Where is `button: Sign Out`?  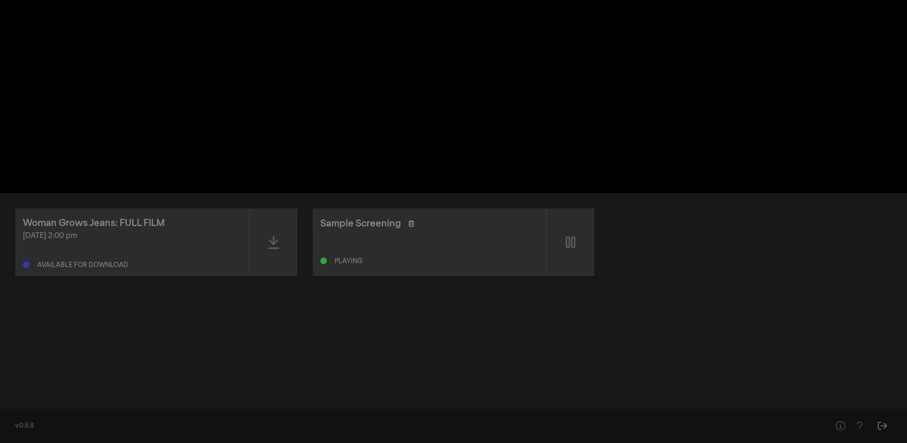 button: Sign Out is located at coordinates (882, 426).